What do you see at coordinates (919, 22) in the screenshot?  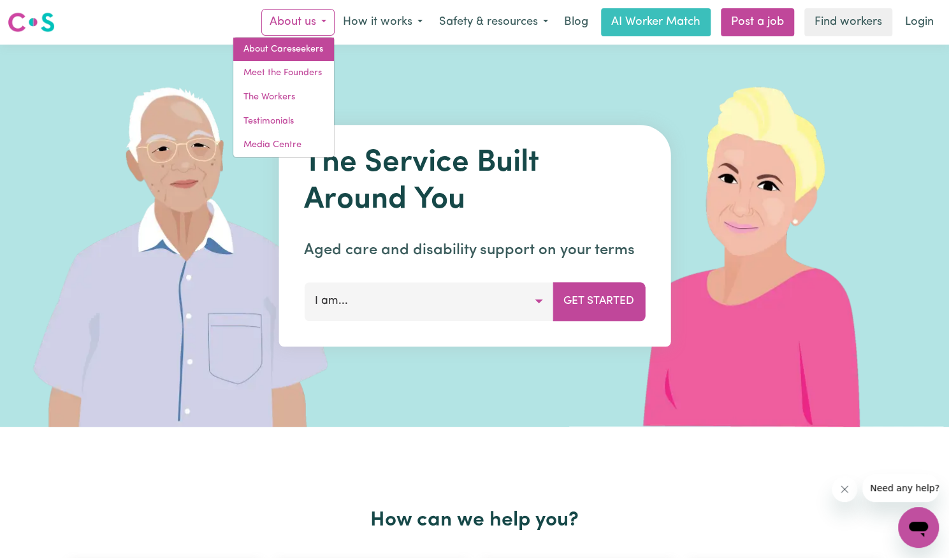 I see `a: Login` at bounding box center [919, 22].